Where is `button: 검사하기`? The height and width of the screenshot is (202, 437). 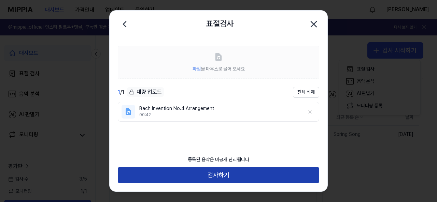 button: 검사하기 is located at coordinates (218, 175).